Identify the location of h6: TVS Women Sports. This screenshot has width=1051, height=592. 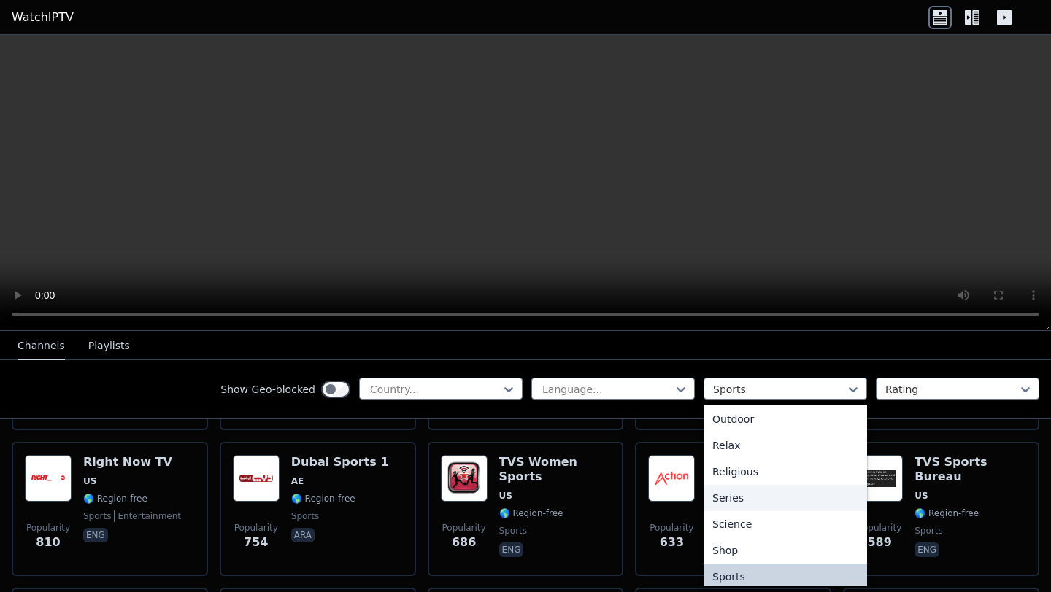
(555, 470).